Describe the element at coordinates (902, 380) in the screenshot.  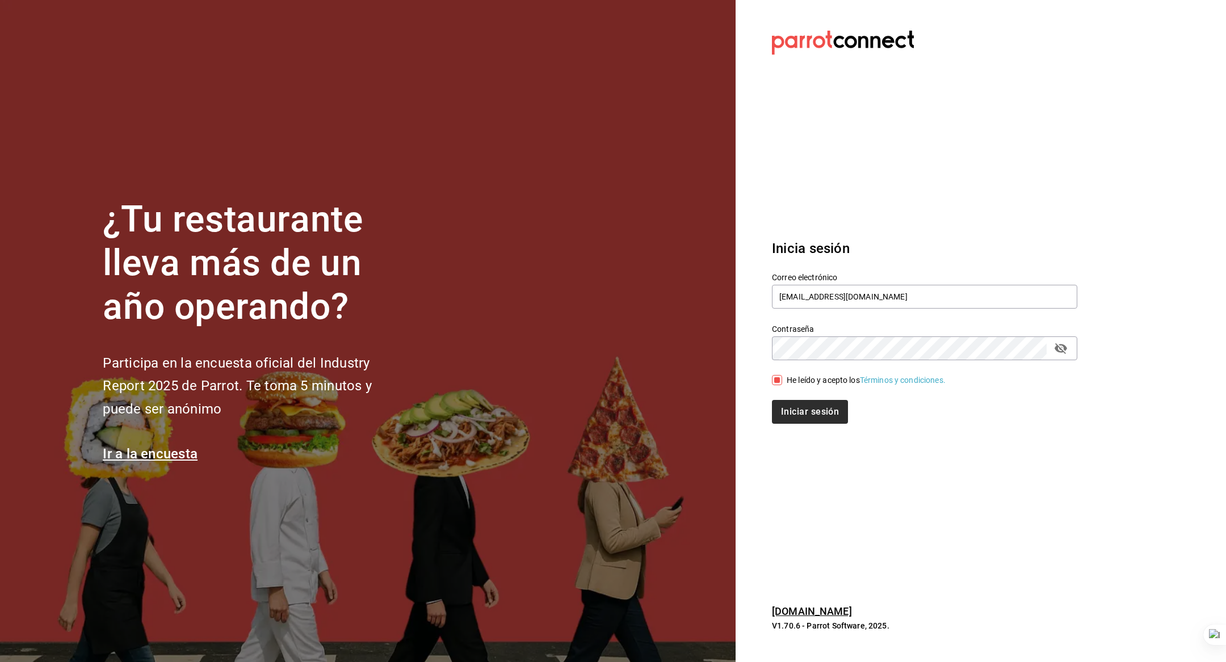
I see `a: Términos y condiciones.` at that location.